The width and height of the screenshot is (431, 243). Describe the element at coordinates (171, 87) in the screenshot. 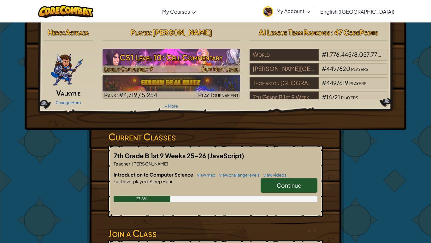

I see `a: Rank: #4,719 / 5,254Play Tournament` at that location.